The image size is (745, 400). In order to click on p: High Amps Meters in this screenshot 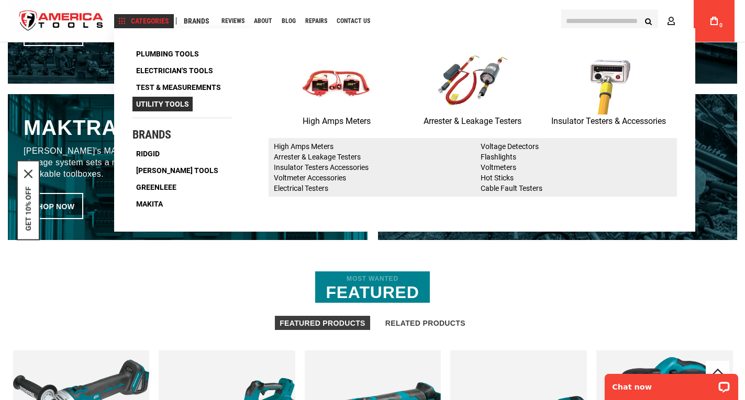, I will do `click(337, 121)`.